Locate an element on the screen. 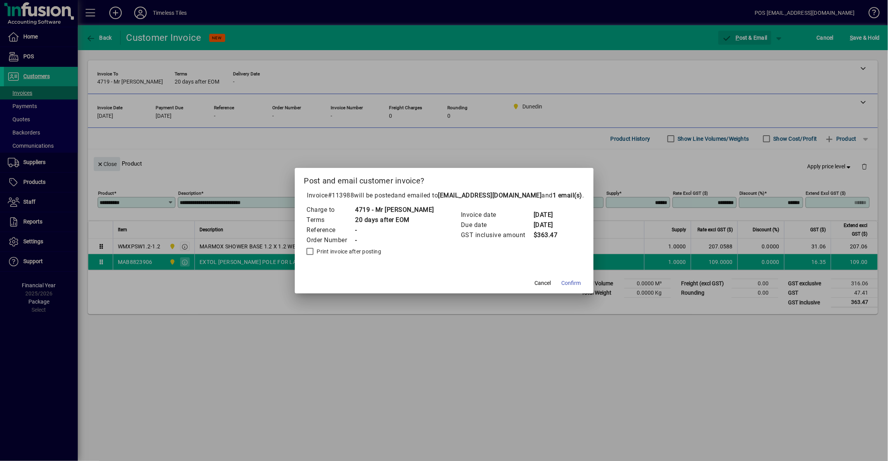 This screenshot has width=888, height=461. td: Reference is located at coordinates (330, 230).